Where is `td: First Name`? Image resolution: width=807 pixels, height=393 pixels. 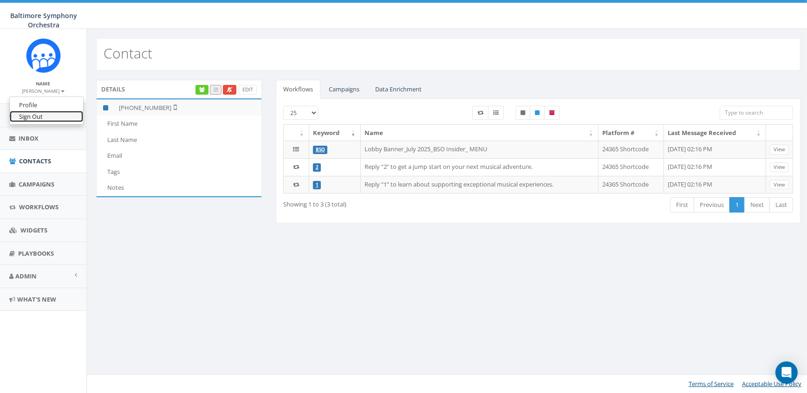
td: First Name is located at coordinates (122, 123).